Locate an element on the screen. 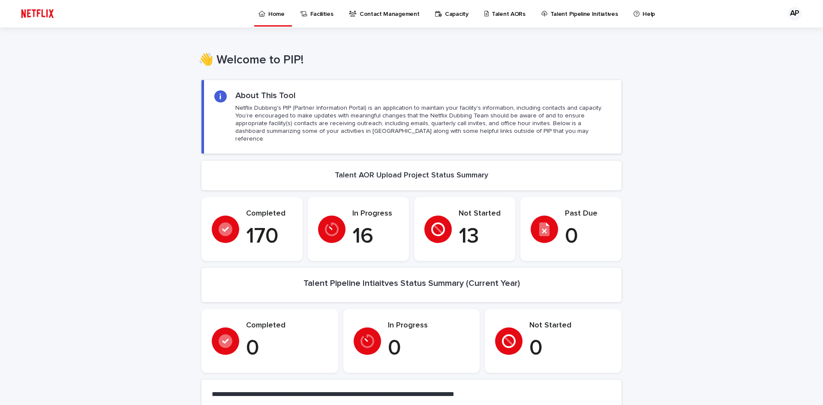 The image size is (823, 405). p: Netflix Dubbing's PIP (Partner Information Portal) is an application to maintain your facility's ... is located at coordinates (423, 123).